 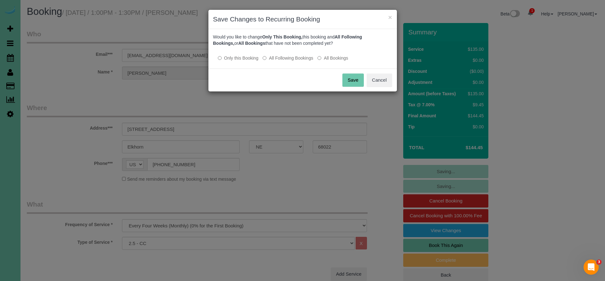 What do you see at coordinates (333, 58) in the screenshot?
I see `label: All bookings that have not been completed yet will be changed.` at bounding box center [333, 58].